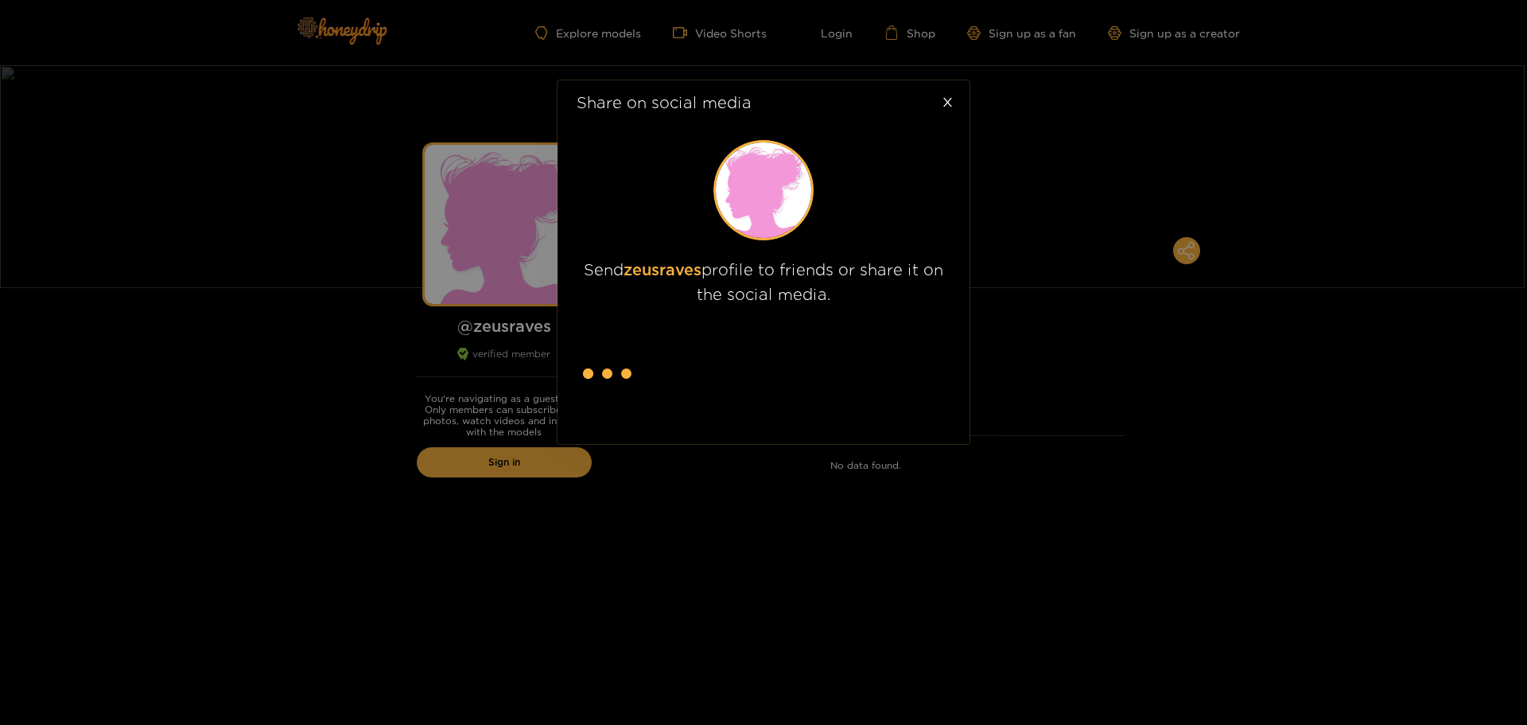 This screenshot has width=1527, height=725. Describe the element at coordinates (947, 102) in the screenshot. I see `span: close` at that location.